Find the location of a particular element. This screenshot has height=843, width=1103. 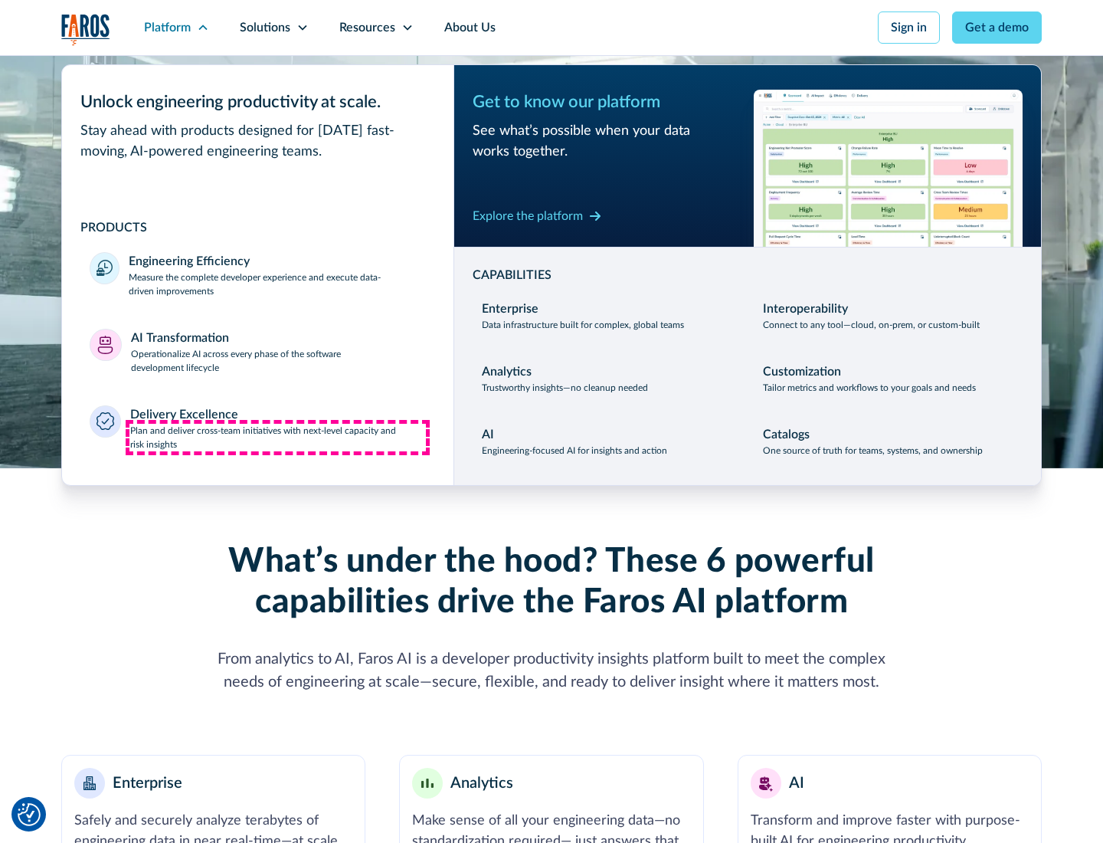

p: Tailor metrics and workflows to your goals and needs is located at coordinates (869, 388).